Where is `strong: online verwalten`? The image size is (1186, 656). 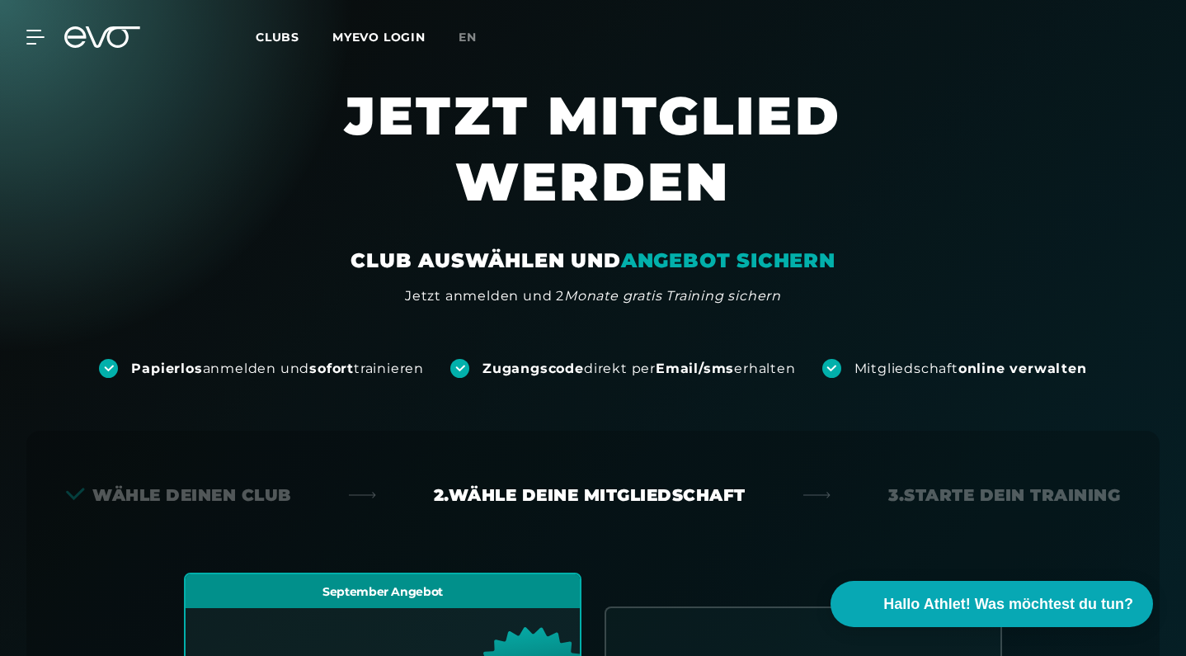 strong: online verwalten is located at coordinates (1023, 368).